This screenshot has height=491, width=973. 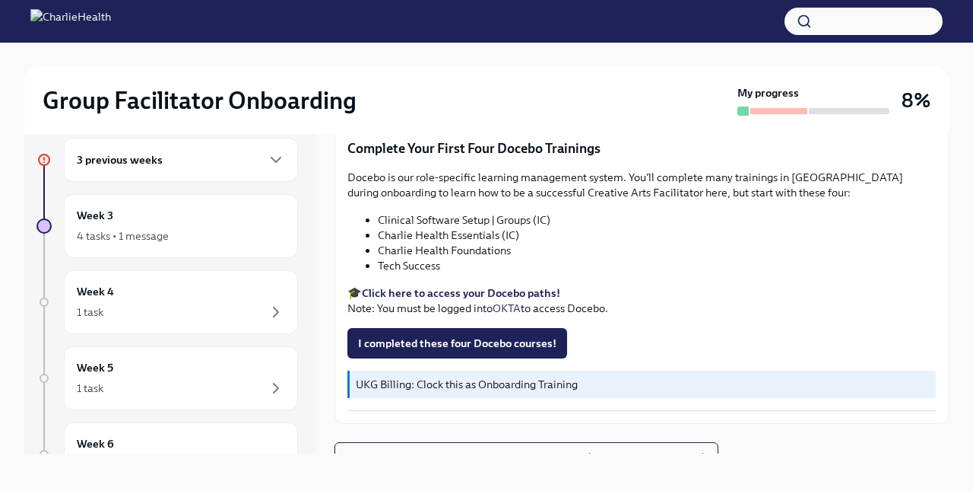 What do you see at coordinates (643, 384) in the screenshot?
I see `p: UKG Billing: Clock this as Onboarding Training` at bounding box center [643, 384].